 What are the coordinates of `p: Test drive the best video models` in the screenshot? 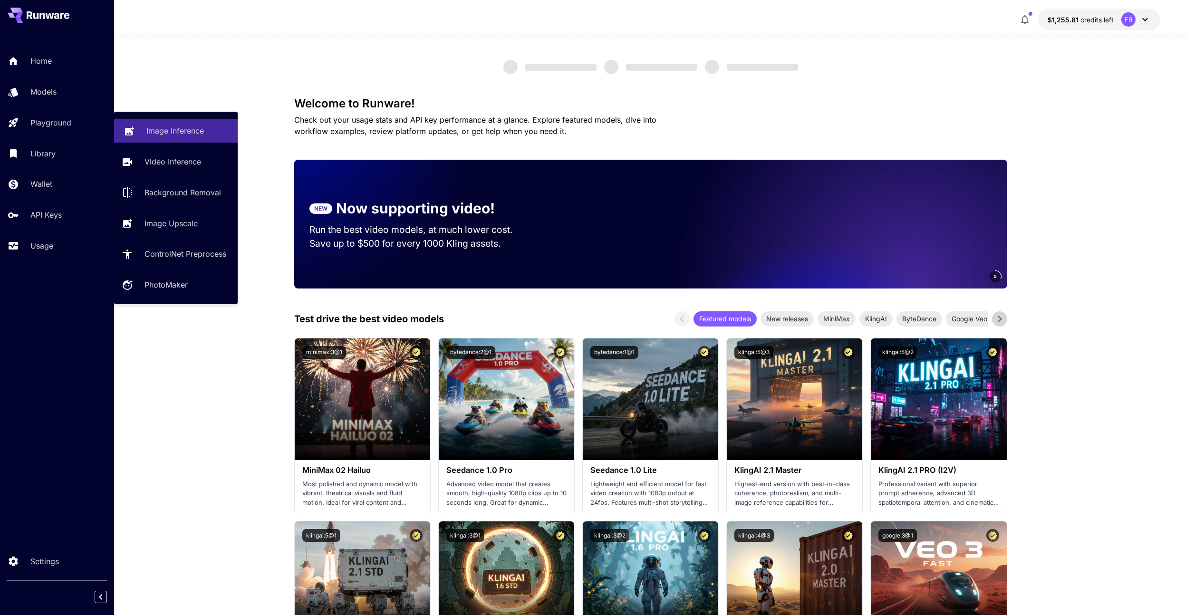 It's located at (369, 319).